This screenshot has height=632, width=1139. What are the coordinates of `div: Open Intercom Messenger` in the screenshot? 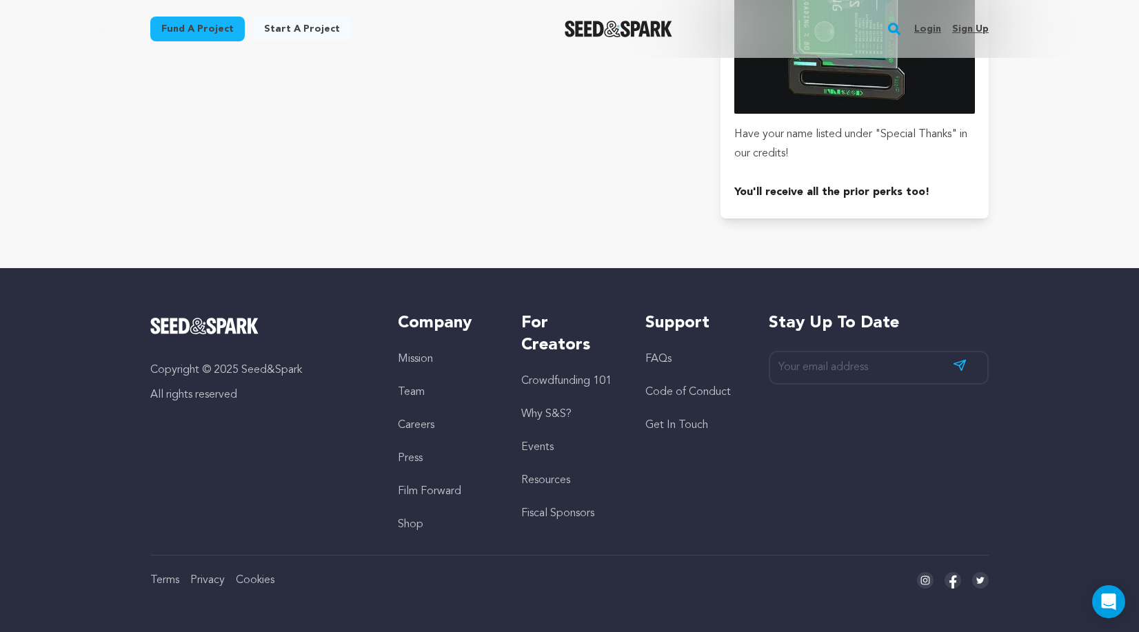 It's located at (1109, 602).